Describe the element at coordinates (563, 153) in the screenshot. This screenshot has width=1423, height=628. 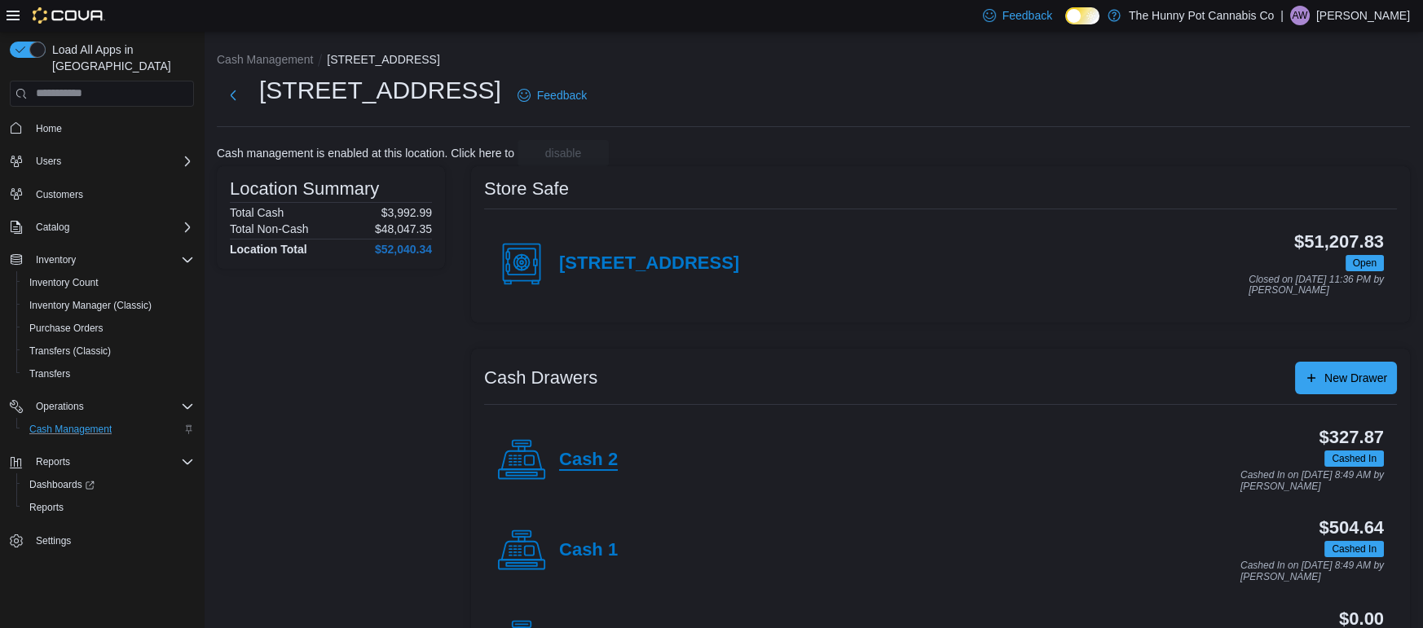
I see `button: disable` at that location.